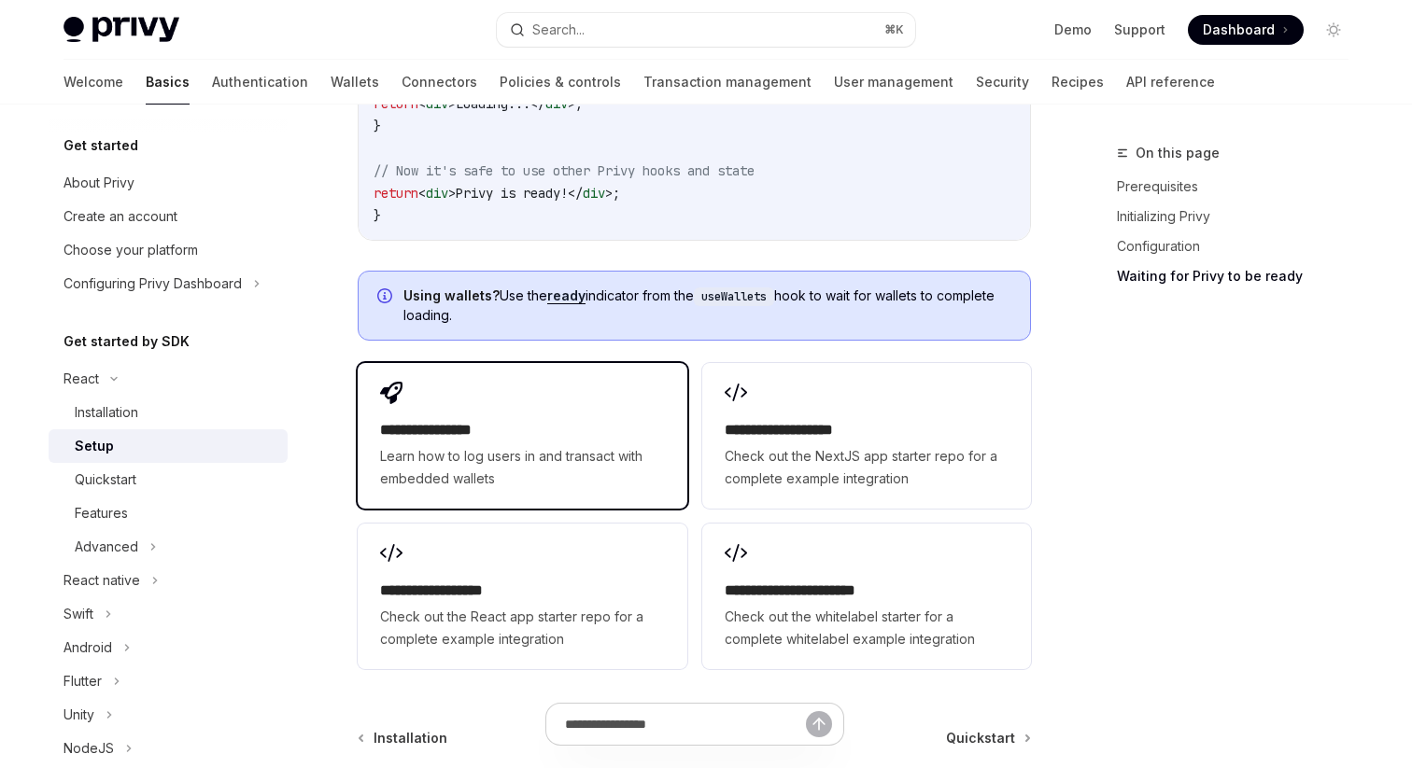 Image resolution: width=1412 pixels, height=768 pixels. What do you see at coordinates (387, 298) in the screenshot?
I see `svg: Info` at bounding box center [387, 298].